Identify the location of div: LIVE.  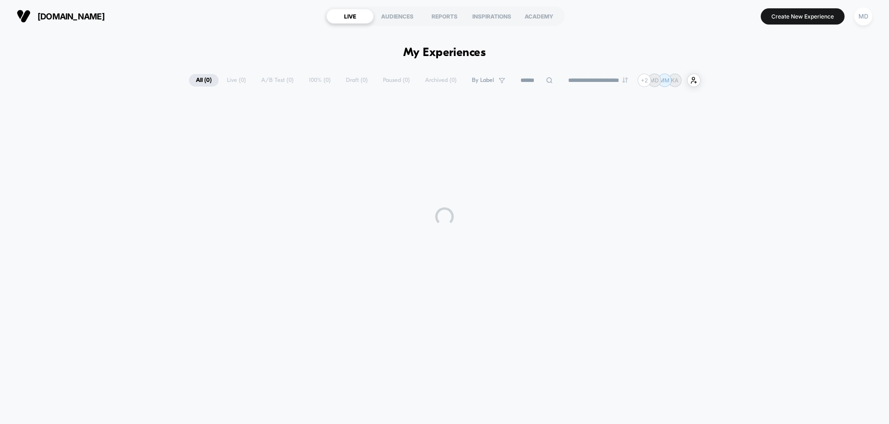
(350, 16).